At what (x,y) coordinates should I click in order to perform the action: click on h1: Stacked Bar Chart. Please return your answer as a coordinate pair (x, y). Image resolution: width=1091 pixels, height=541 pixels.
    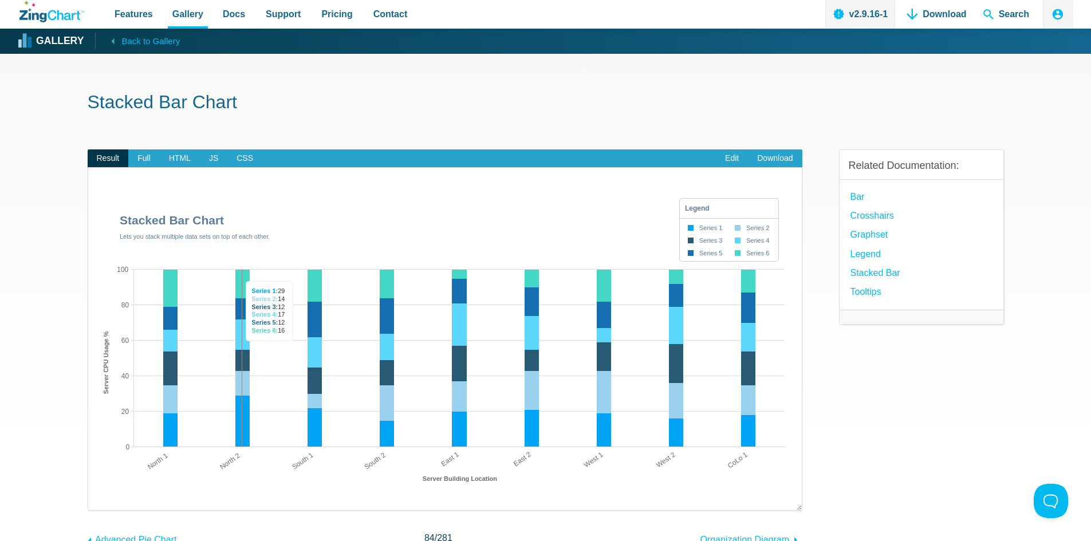
    Looking at the image, I should click on (546, 103).